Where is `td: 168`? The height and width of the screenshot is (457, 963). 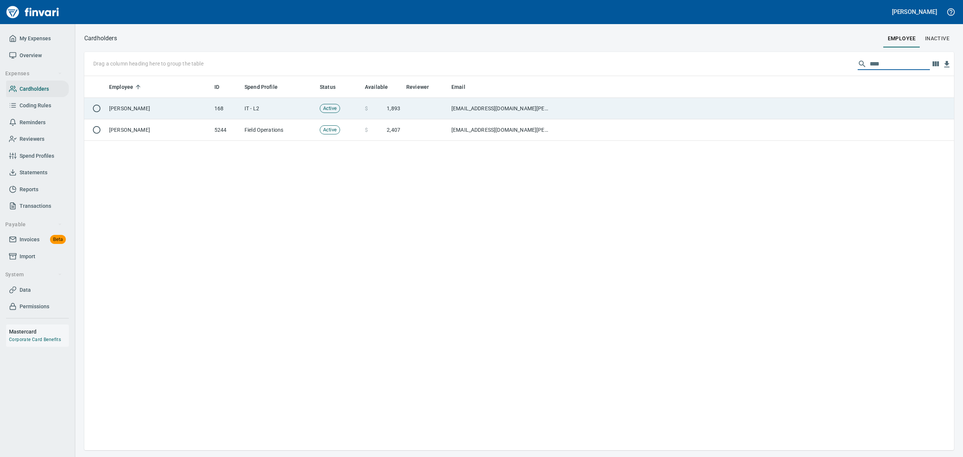 td: 168 is located at coordinates (226, 108).